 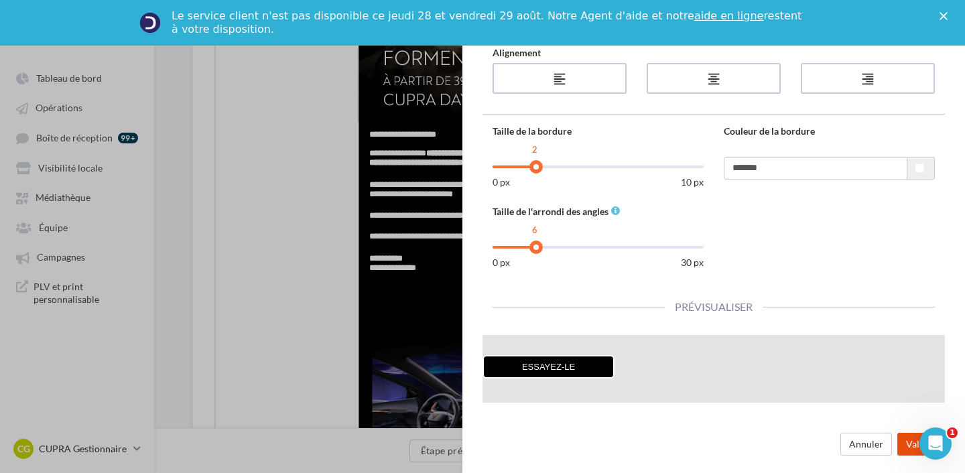 What do you see at coordinates (517, 48) in the screenshot?
I see `label: Alignement` at bounding box center [517, 48].